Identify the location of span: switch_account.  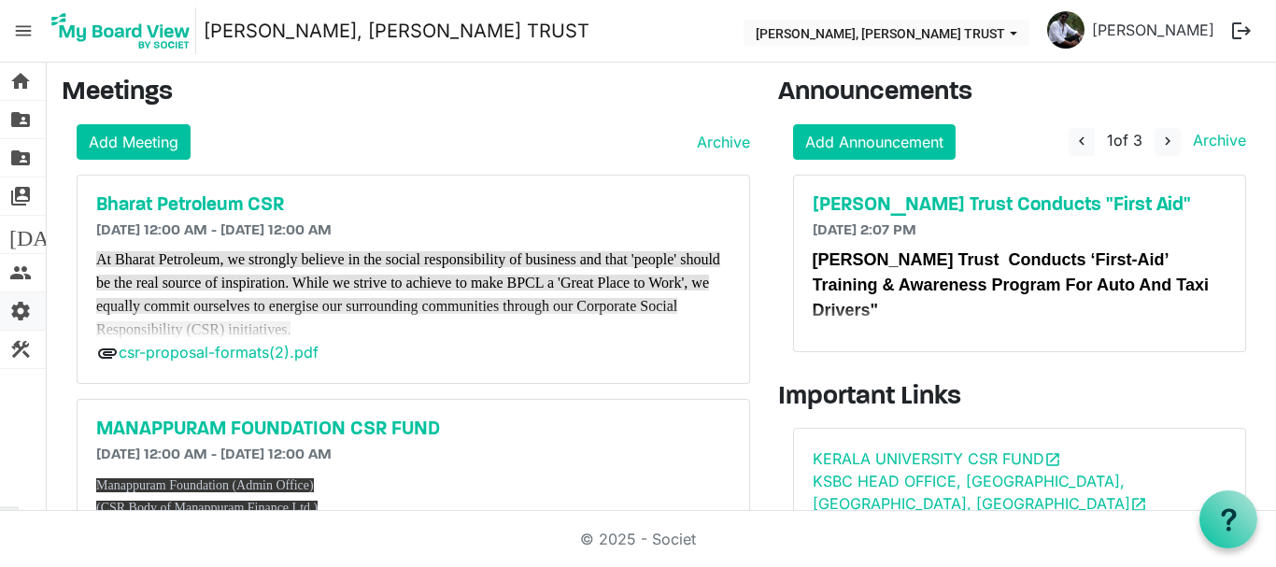
(21, 196).